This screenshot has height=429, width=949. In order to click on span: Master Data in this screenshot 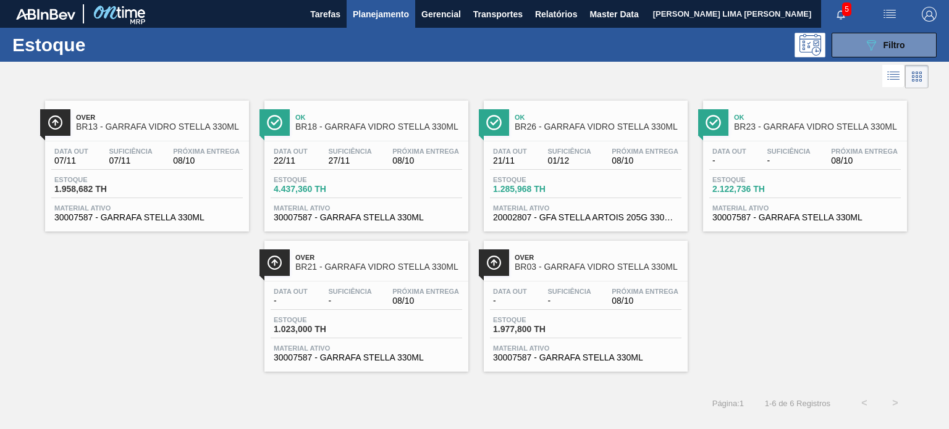, I will do `click(614, 14)`.